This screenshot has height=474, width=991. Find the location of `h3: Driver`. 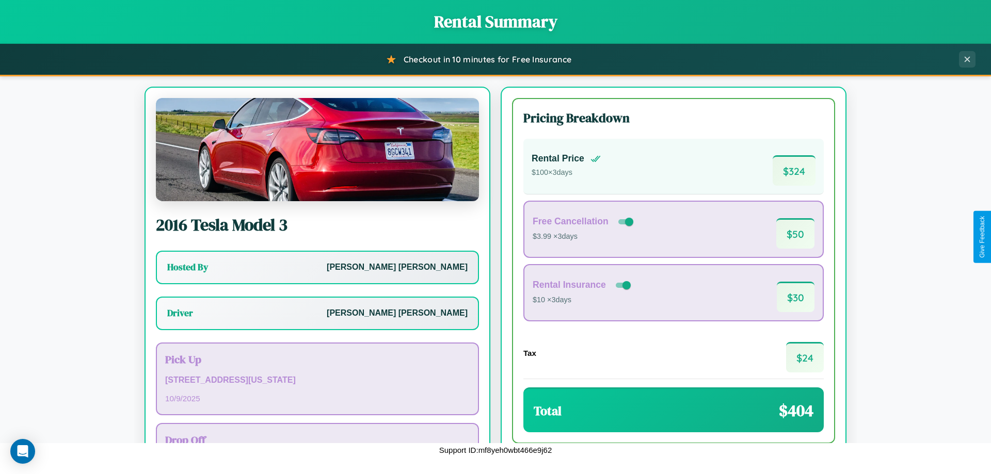

h3: Driver is located at coordinates (180, 313).